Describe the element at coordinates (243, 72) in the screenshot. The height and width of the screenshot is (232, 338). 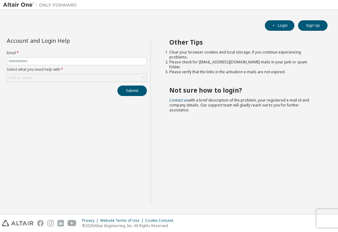
I see `li: Please verify that the links in the activation e-mails are not expired.` at that location.